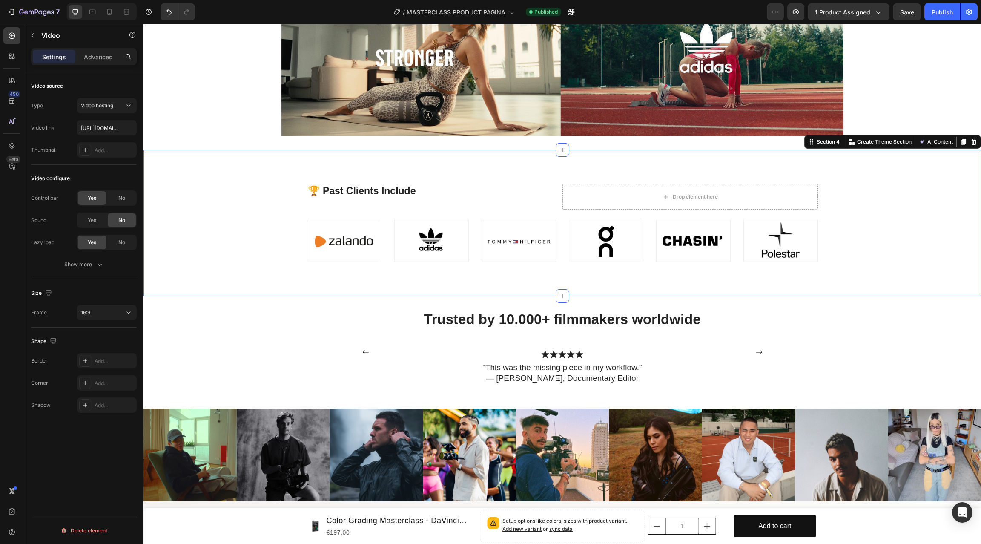 This screenshot has height=544, width=981. I want to click on button: Carousel Back Arrow, so click(222, 328).